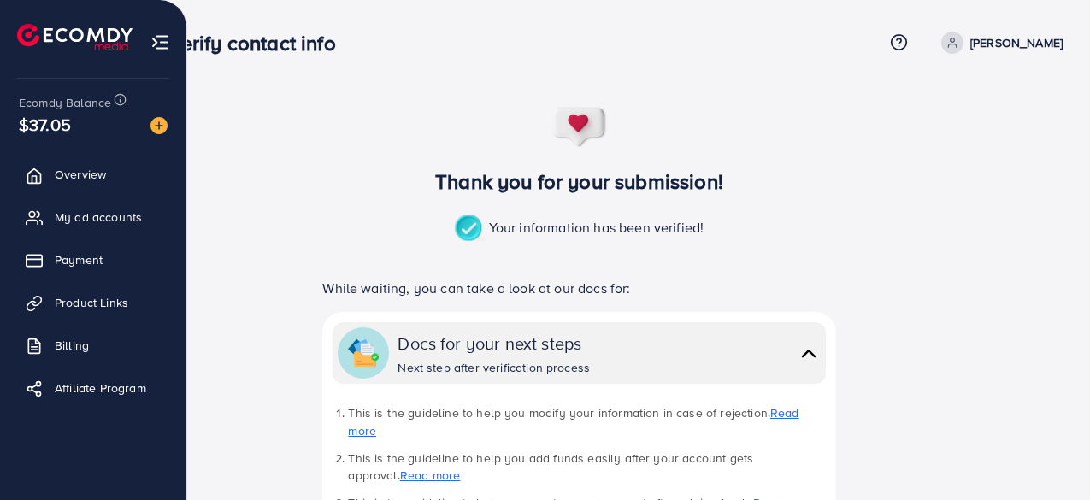  I want to click on p: While waiting, you can take a look at our docs for:, so click(579, 288).